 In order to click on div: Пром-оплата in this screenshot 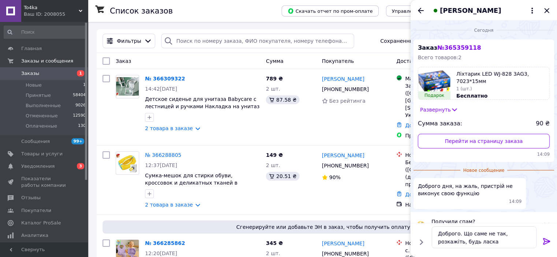, I will do `click(442, 136)`.